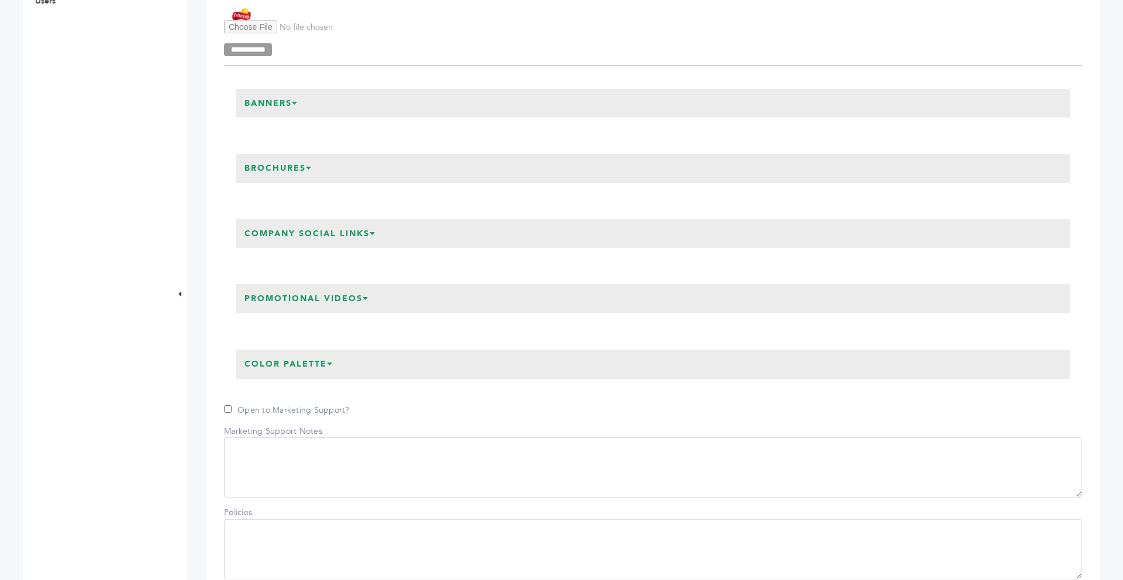 This screenshot has width=1123, height=580. What do you see at coordinates (241, 14) in the screenshot?
I see `img: Frito-Lay` at bounding box center [241, 14].